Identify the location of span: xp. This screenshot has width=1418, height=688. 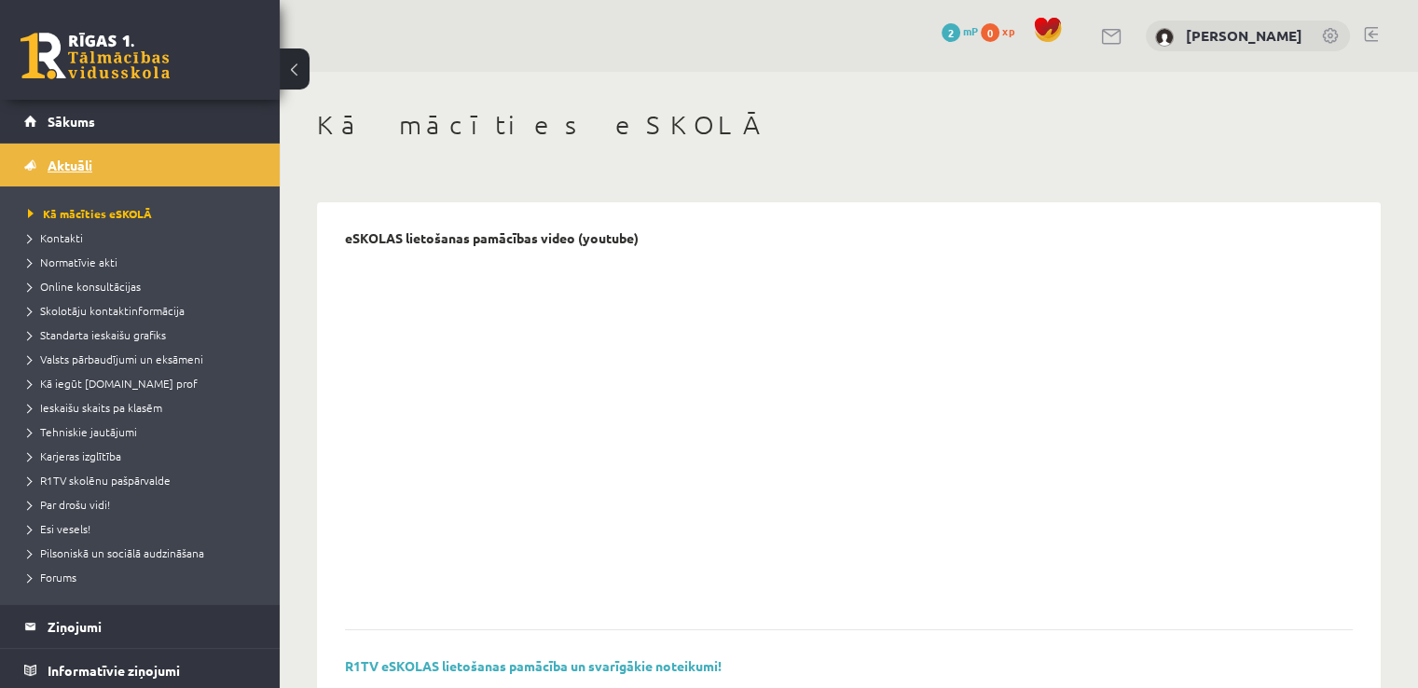
(1008, 31).